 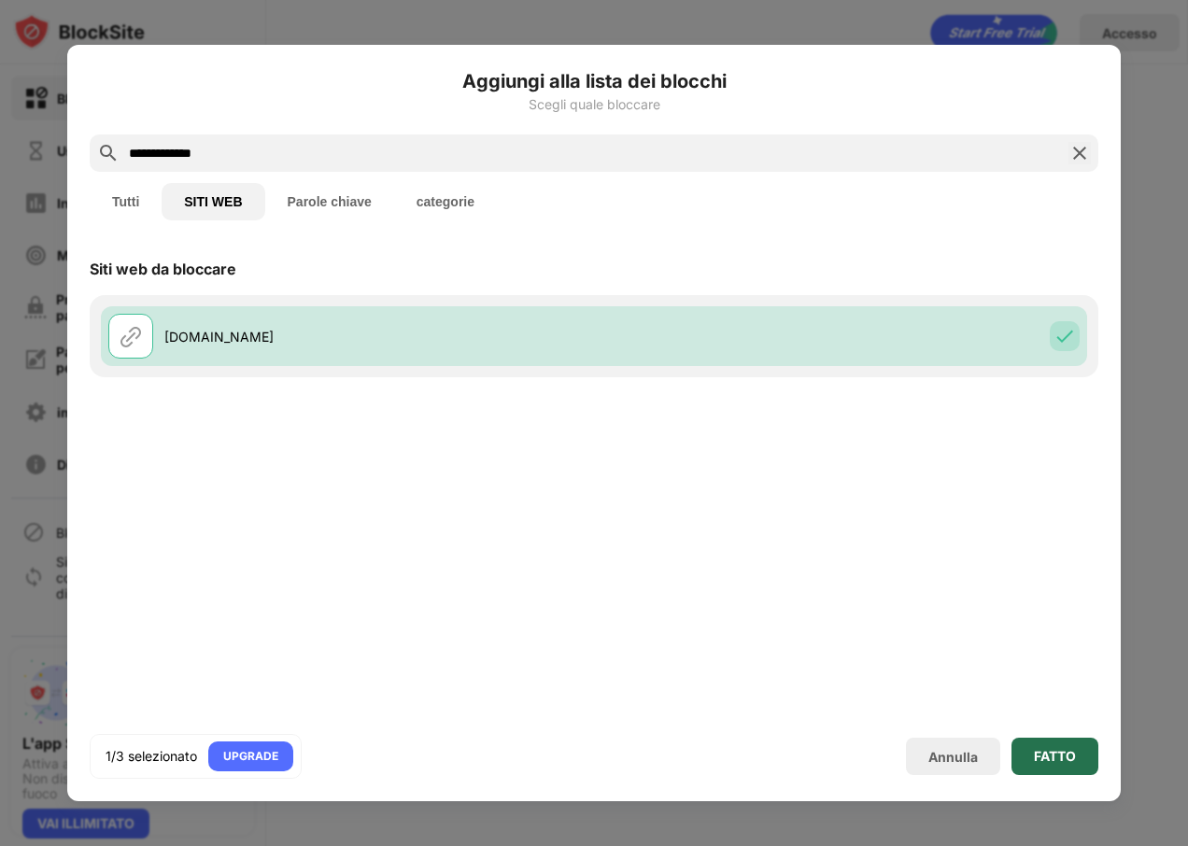 What do you see at coordinates (213, 202) in the screenshot?
I see `button: SITI WEB` at bounding box center [213, 202].